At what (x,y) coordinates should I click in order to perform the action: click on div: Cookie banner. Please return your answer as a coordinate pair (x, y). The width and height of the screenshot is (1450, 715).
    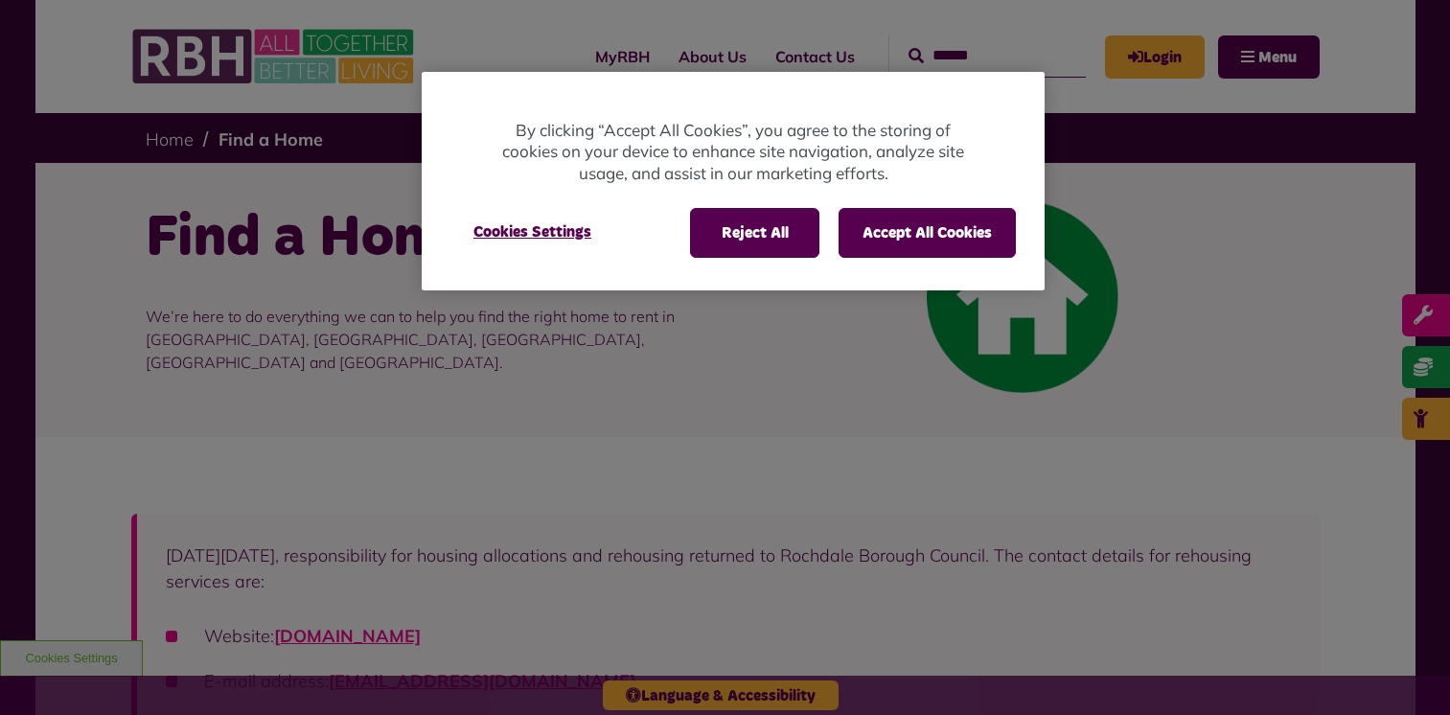
    Looking at the image, I should click on (733, 181).